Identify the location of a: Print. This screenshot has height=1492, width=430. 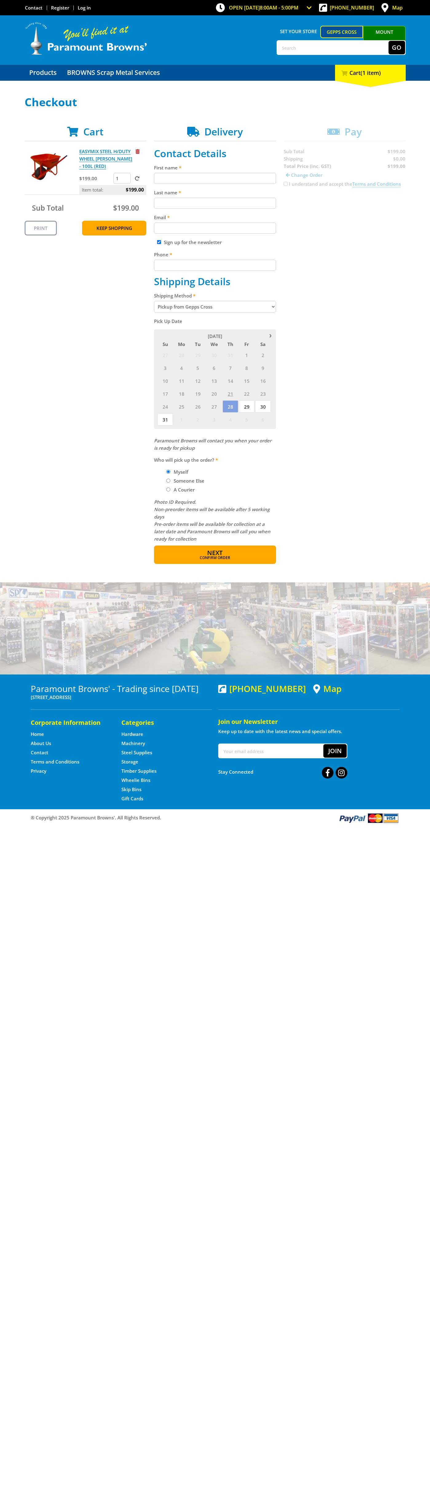
(41, 228).